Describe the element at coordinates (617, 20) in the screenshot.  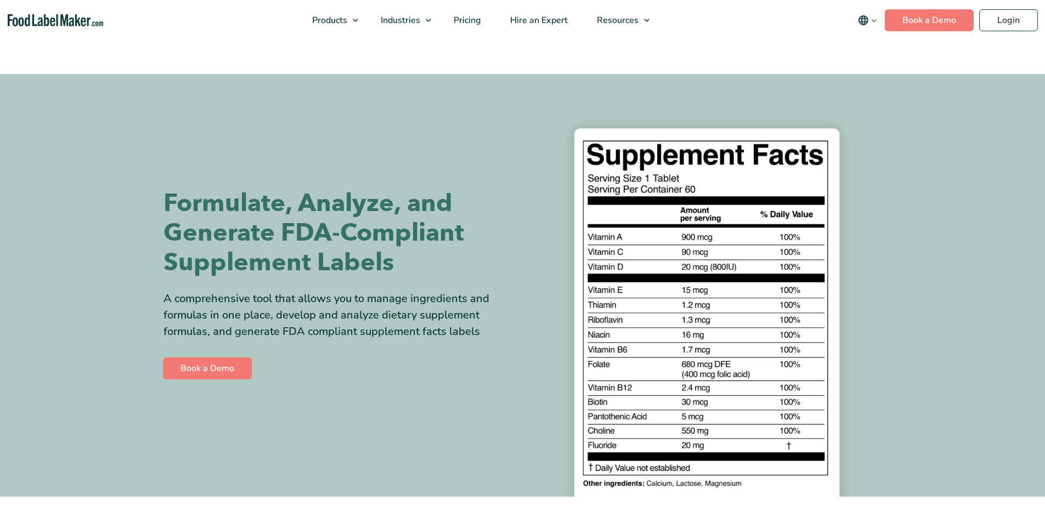
I see `span: Resources` at that location.